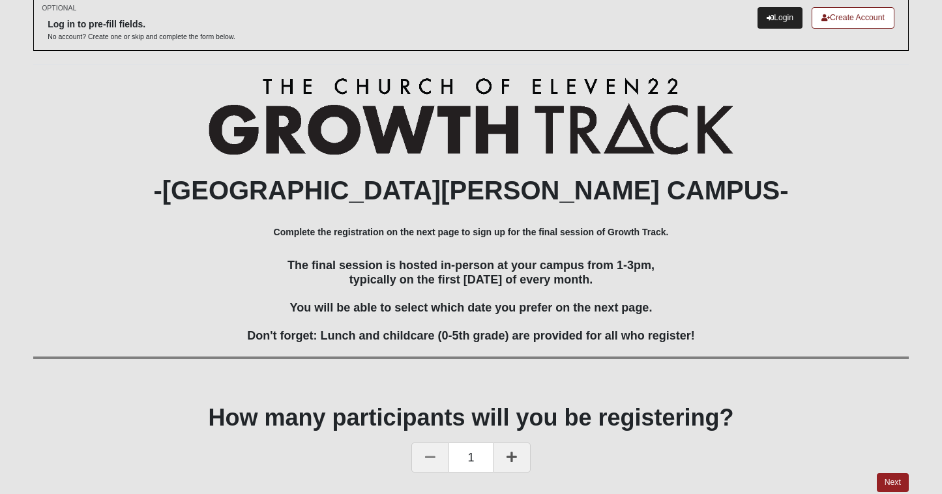  What do you see at coordinates (141, 24) in the screenshot?
I see `h6: Log in to pre-fill fields.` at bounding box center [141, 24].